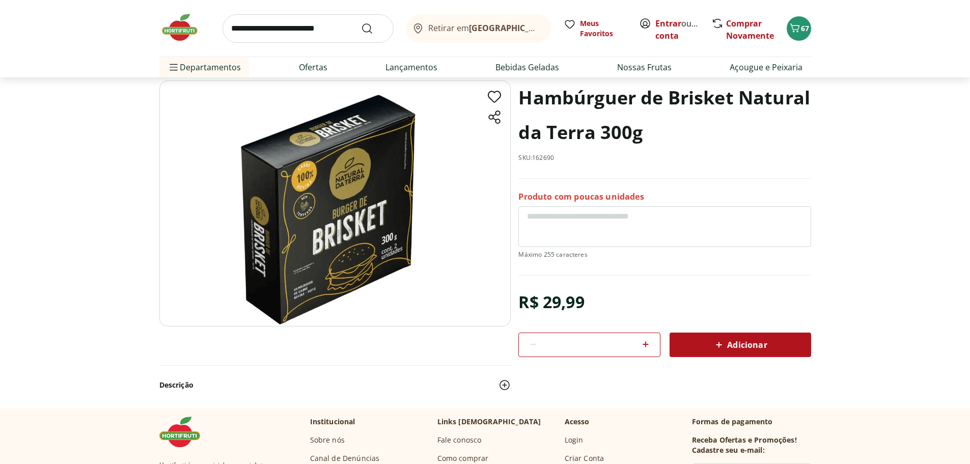 The image size is (970, 464). I want to click on a: Canal de Denúncias, so click(345, 458).